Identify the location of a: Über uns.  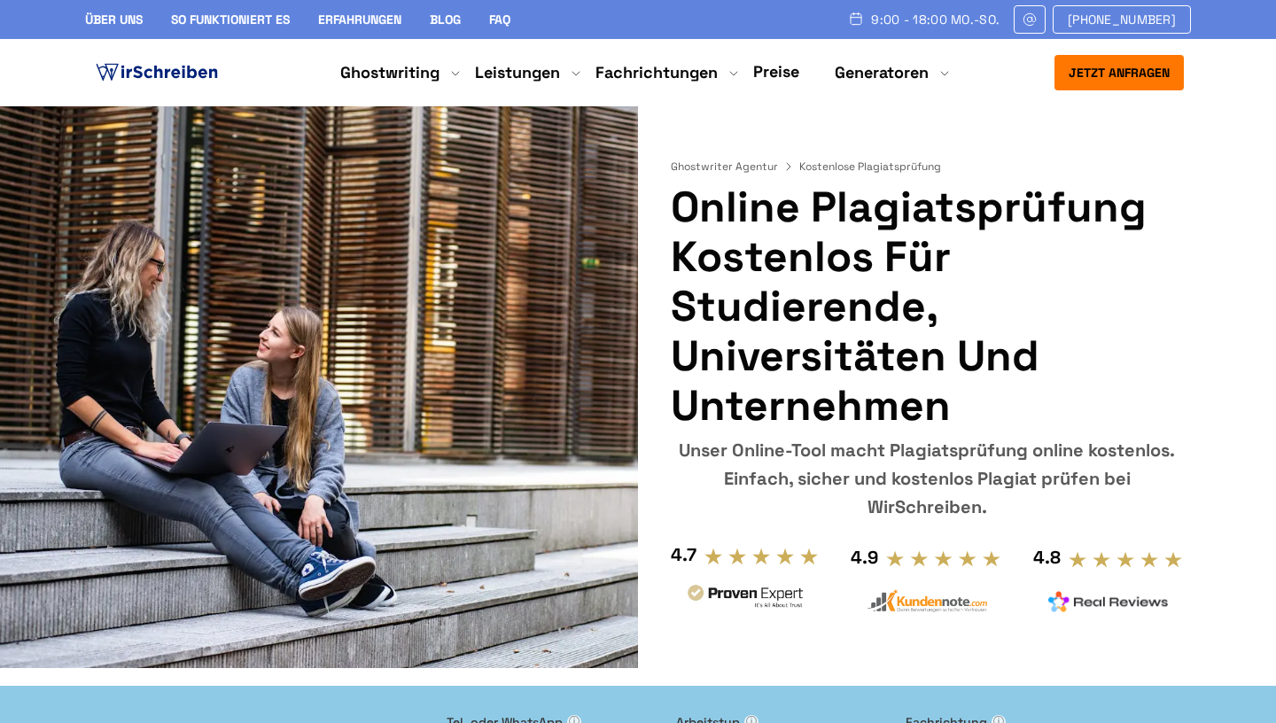
(113, 19).